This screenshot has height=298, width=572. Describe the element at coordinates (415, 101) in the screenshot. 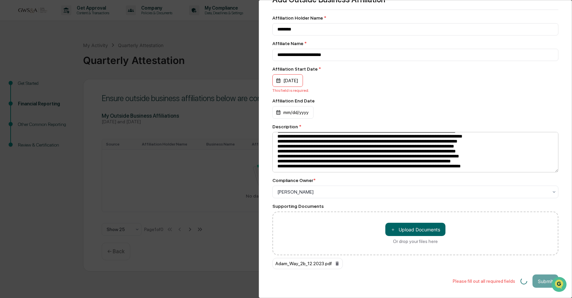

I see `div: Affiliation End Date` at that location.